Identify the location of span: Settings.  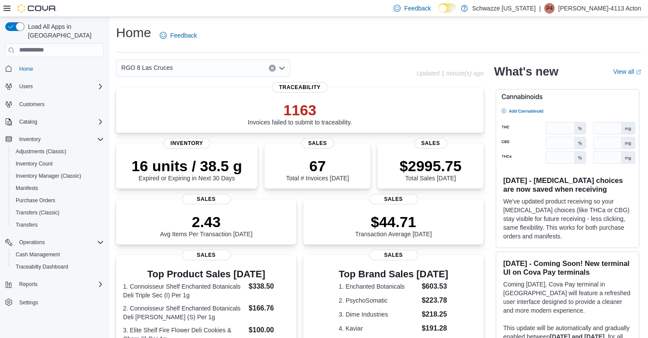
(28, 302).